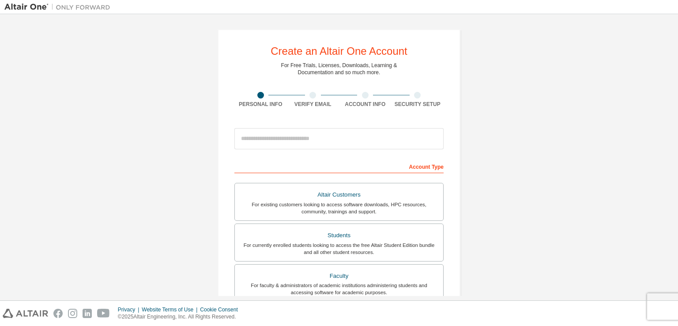  What do you see at coordinates (103, 313) in the screenshot?
I see `img: youtube.svg` at bounding box center [103, 313].